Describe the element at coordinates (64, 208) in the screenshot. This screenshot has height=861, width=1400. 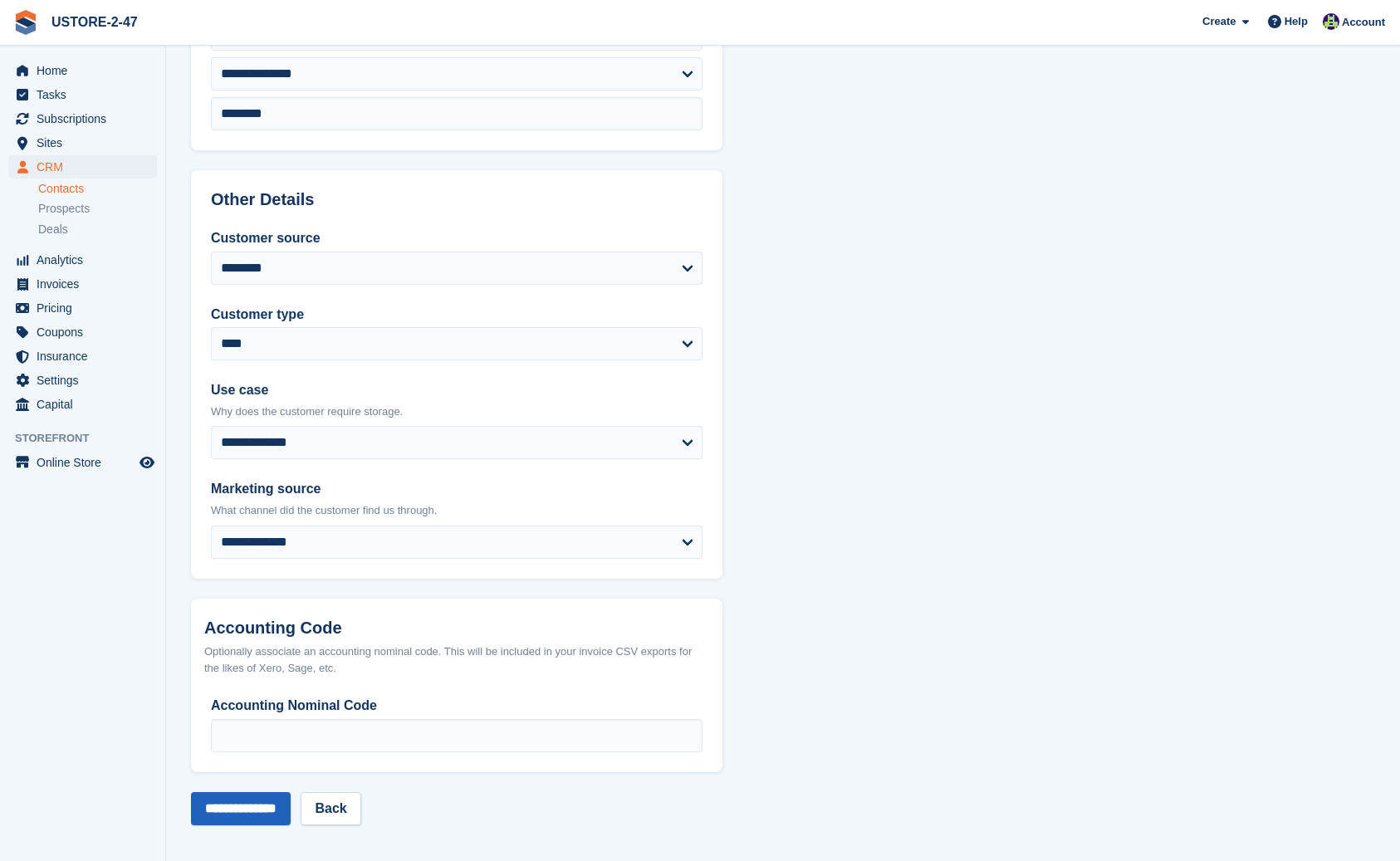
I see `span: Prospects` at that location.